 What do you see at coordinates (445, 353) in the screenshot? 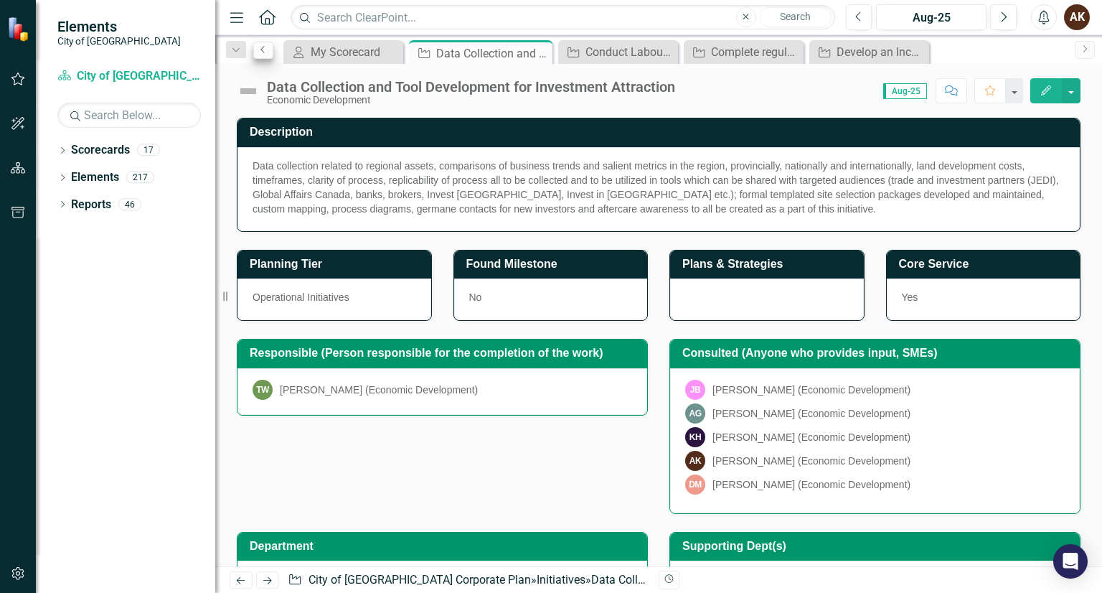
I see `h3: Responsible (Person responsible for the completion of the work)` at bounding box center [445, 353].